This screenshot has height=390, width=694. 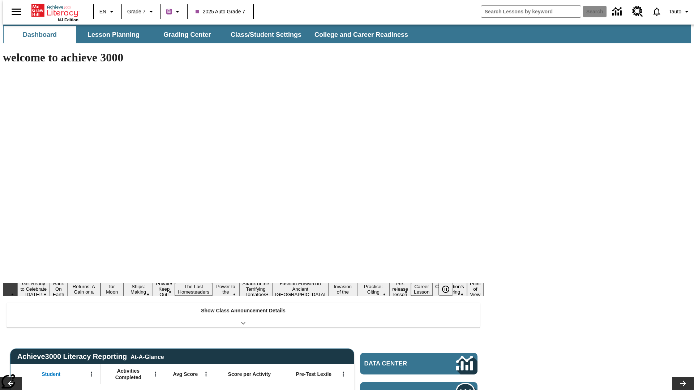 What do you see at coordinates (314, 374) in the screenshot?
I see `span: Pre-Test Lexile` at bounding box center [314, 374].